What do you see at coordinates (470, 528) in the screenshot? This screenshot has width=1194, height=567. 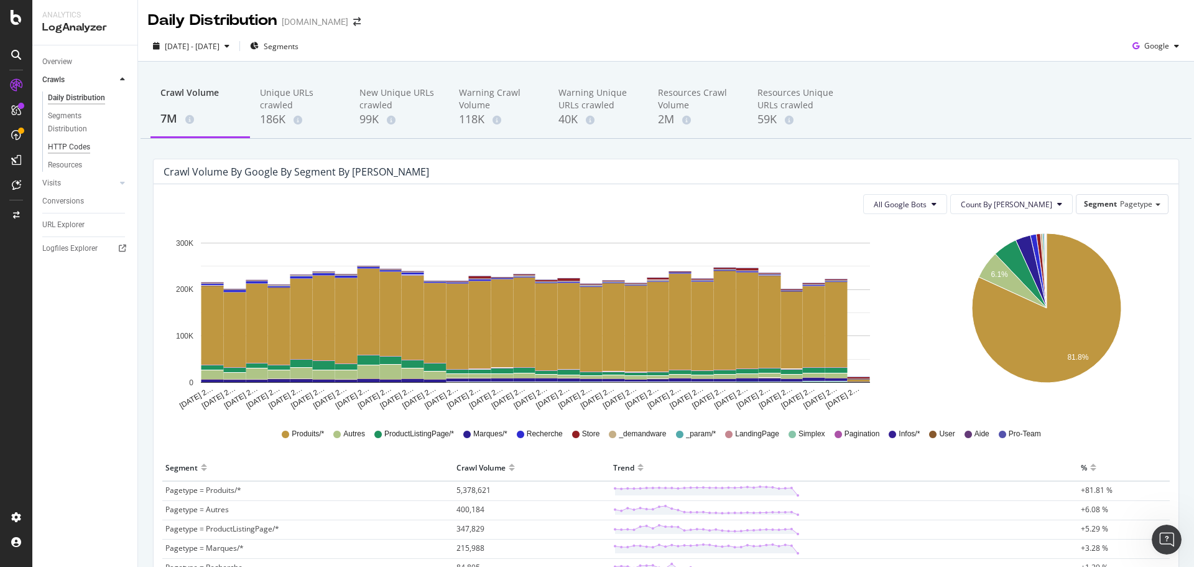 I see `span: 347,829` at bounding box center [470, 528].